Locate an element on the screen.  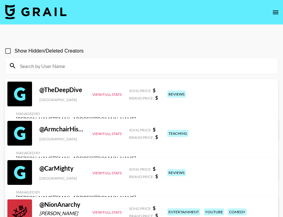
div: @ TheDeepDive is located at coordinates (62, 89).